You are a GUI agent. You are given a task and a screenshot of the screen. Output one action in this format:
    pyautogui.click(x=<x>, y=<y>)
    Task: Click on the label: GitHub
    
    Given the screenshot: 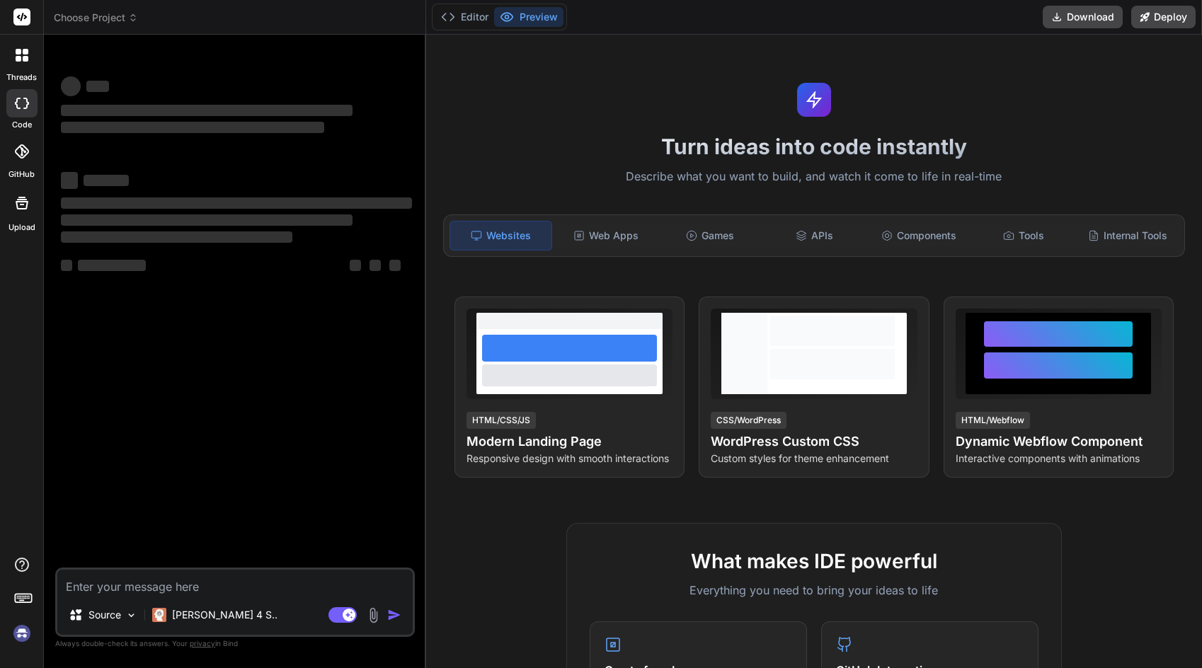 What is the action you would take?
    pyautogui.click(x=21, y=174)
    